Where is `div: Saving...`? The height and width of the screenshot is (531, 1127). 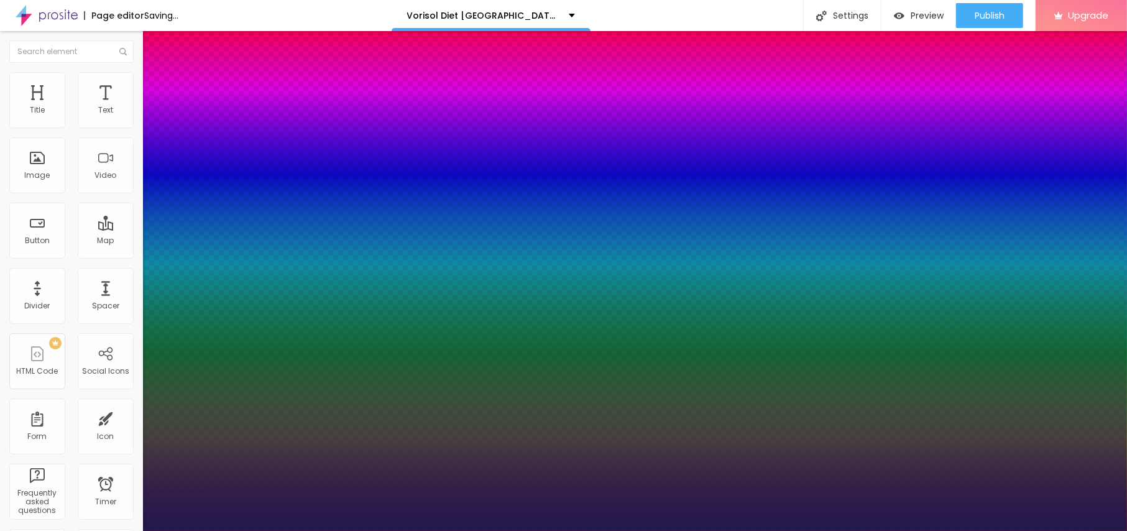 div: Saving... is located at coordinates (161, 16).